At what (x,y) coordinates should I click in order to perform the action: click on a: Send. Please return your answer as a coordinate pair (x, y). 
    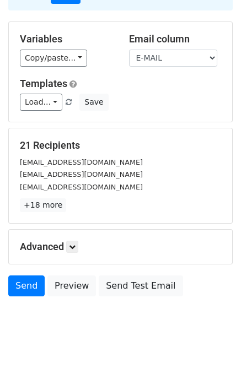
    Looking at the image, I should click on (26, 286).